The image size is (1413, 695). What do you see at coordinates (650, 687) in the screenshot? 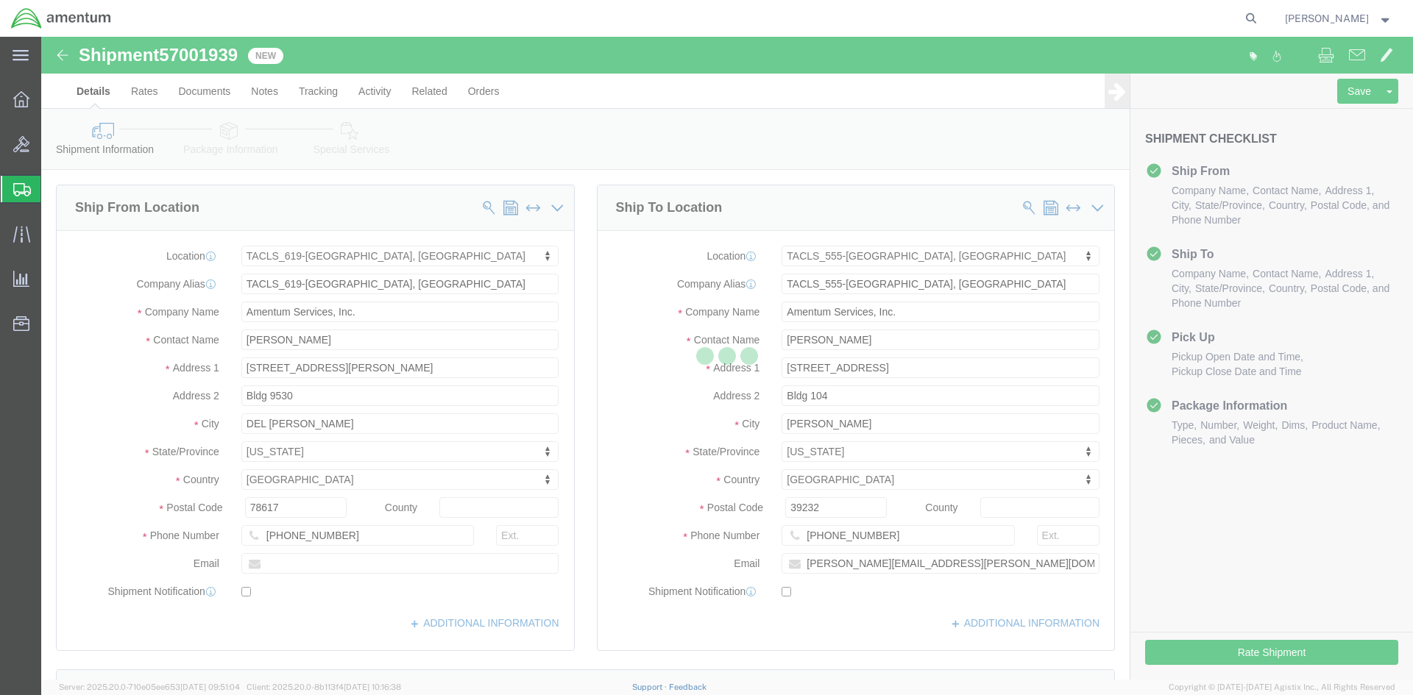
I see `a: Support` at bounding box center [650, 687].